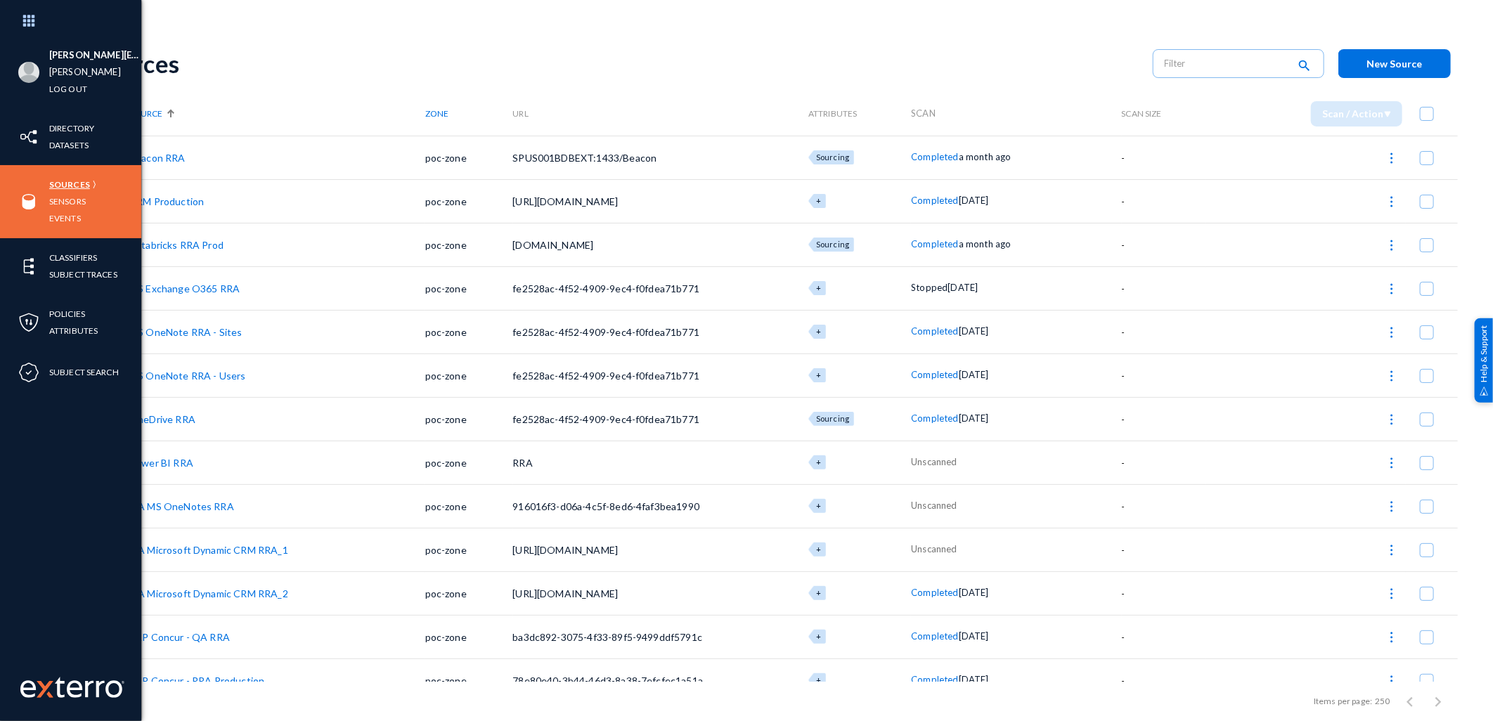 Image resolution: width=1493 pixels, height=721 pixels. What do you see at coordinates (29, 20) in the screenshot?
I see `img: app launcher` at bounding box center [29, 20].